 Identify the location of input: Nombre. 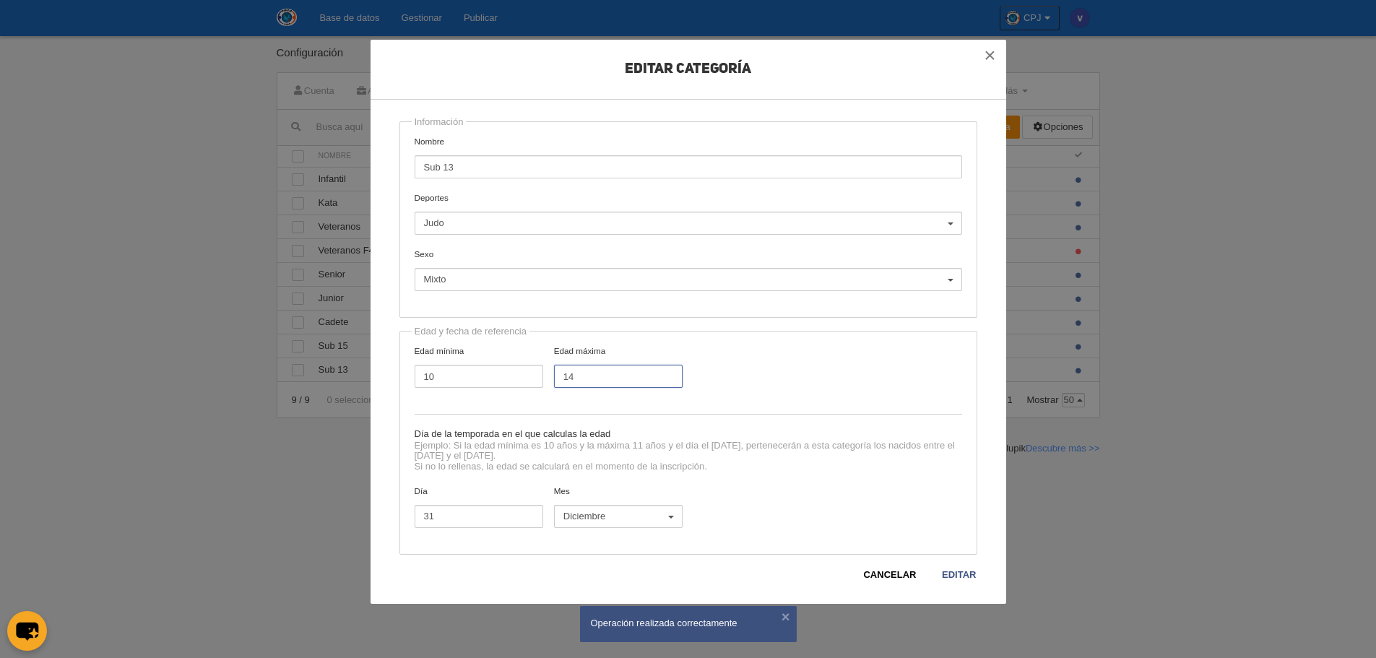
(688, 167).